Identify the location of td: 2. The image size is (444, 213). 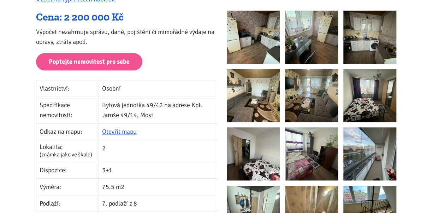
(158, 151).